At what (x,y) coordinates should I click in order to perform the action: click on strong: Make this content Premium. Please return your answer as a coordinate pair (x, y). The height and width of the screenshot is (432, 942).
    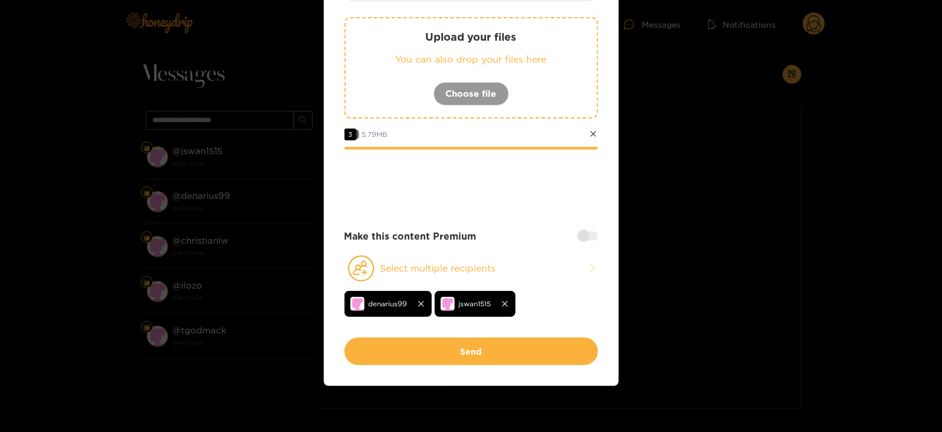
    Looking at the image, I should click on (411, 236).